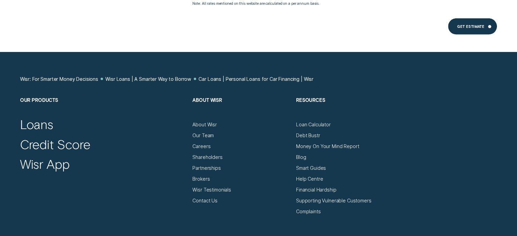 The image size is (517, 236). What do you see at coordinates (345, 4) in the screenshot?
I see `p: Note: All rates mentioned on this website are calculated on a per annum basis.` at bounding box center [345, 4].